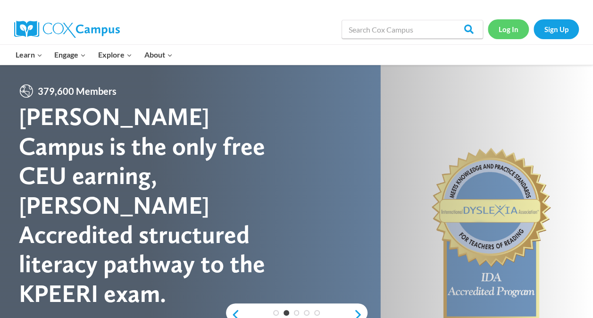 The width and height of the screenshot is (593, 318). I want to click on a: 2, so click(286, 313).